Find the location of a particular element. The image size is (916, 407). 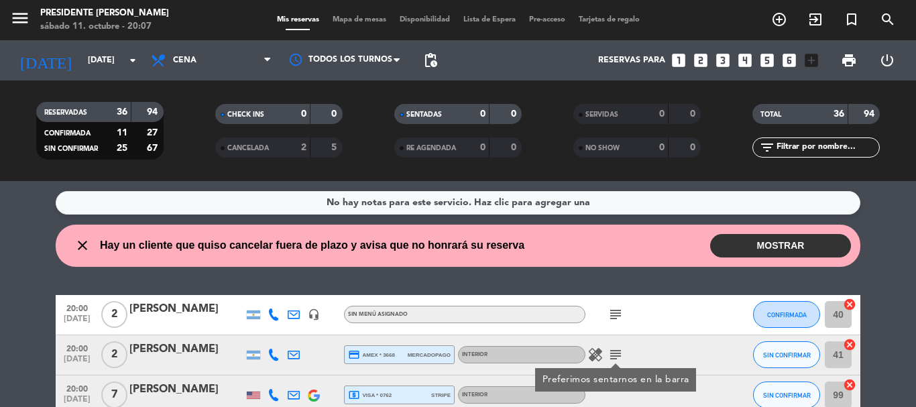

i: looks_two is located at coordinates (701, 60).